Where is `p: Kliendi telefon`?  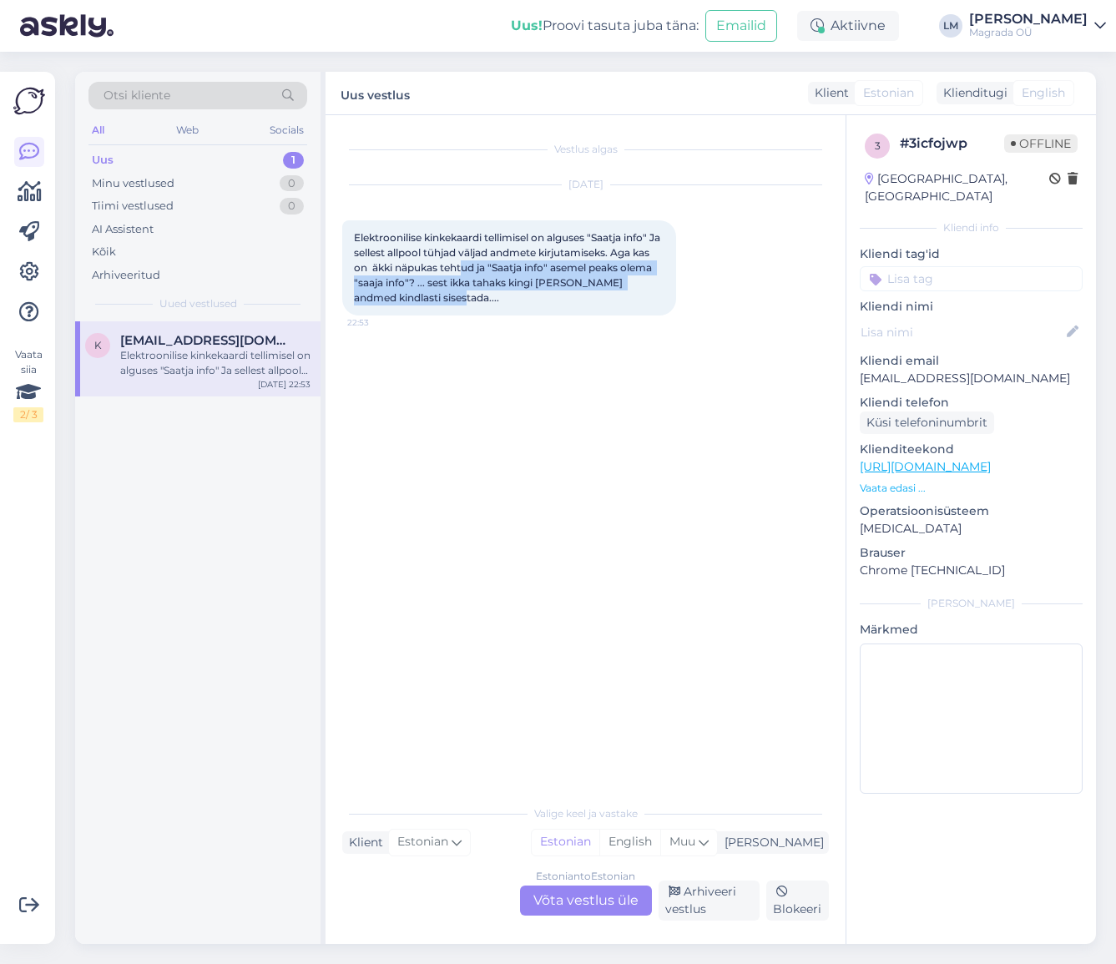 p: Kliendi telefon is located at coordinates (971, 402).